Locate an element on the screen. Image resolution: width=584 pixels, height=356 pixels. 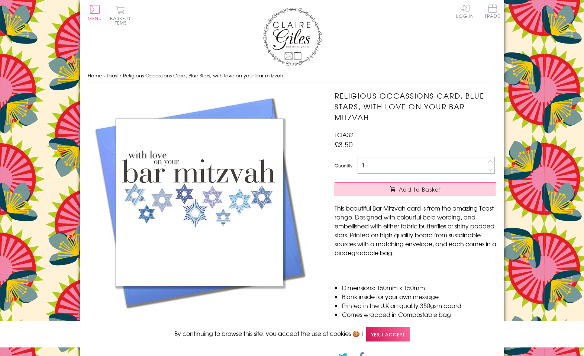
span: £3.50 is located at coordinates (344, 144).